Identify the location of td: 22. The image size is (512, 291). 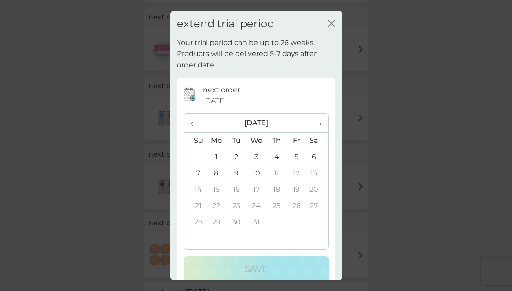
(217, 206).